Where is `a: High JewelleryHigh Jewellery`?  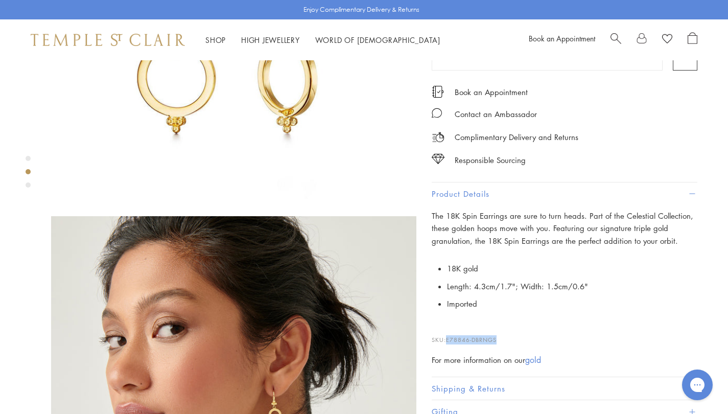
a: High JewelleryHigh Jewellery is located at coordinates (270, 40).